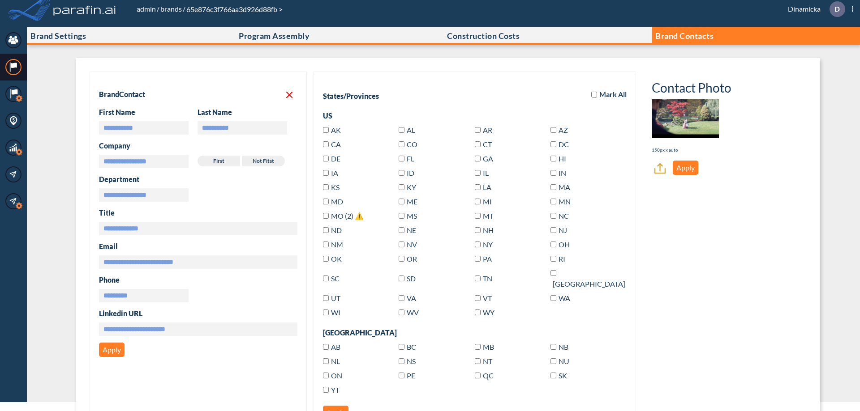 The width and height of the screenshot is (860, 411). Describe the element at coordinates (685, 119) in the screenshot. I see `img: Contact Photo` at that location.